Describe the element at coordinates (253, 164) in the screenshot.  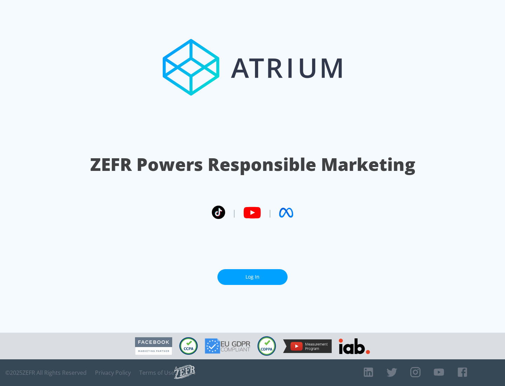
I see `h1: ZEFR Powers Responsible Marketing` at that location.